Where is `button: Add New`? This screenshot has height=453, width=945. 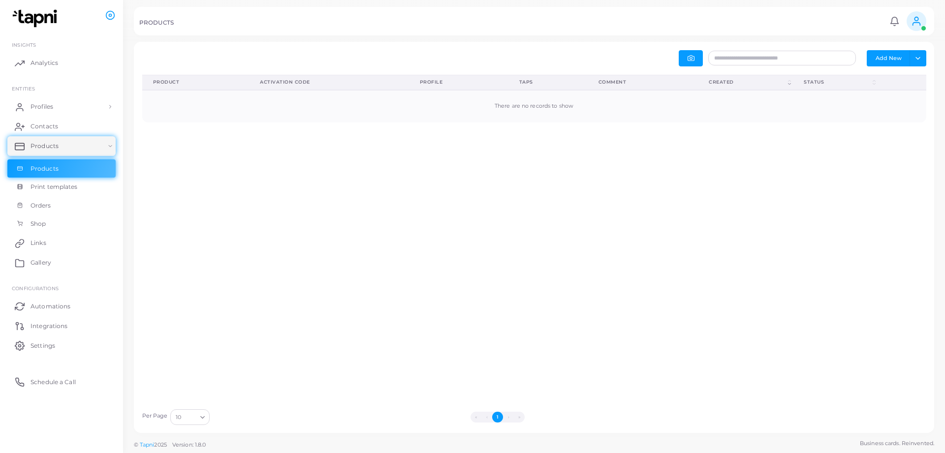 button: Add New is located at coordinates (889, 58).